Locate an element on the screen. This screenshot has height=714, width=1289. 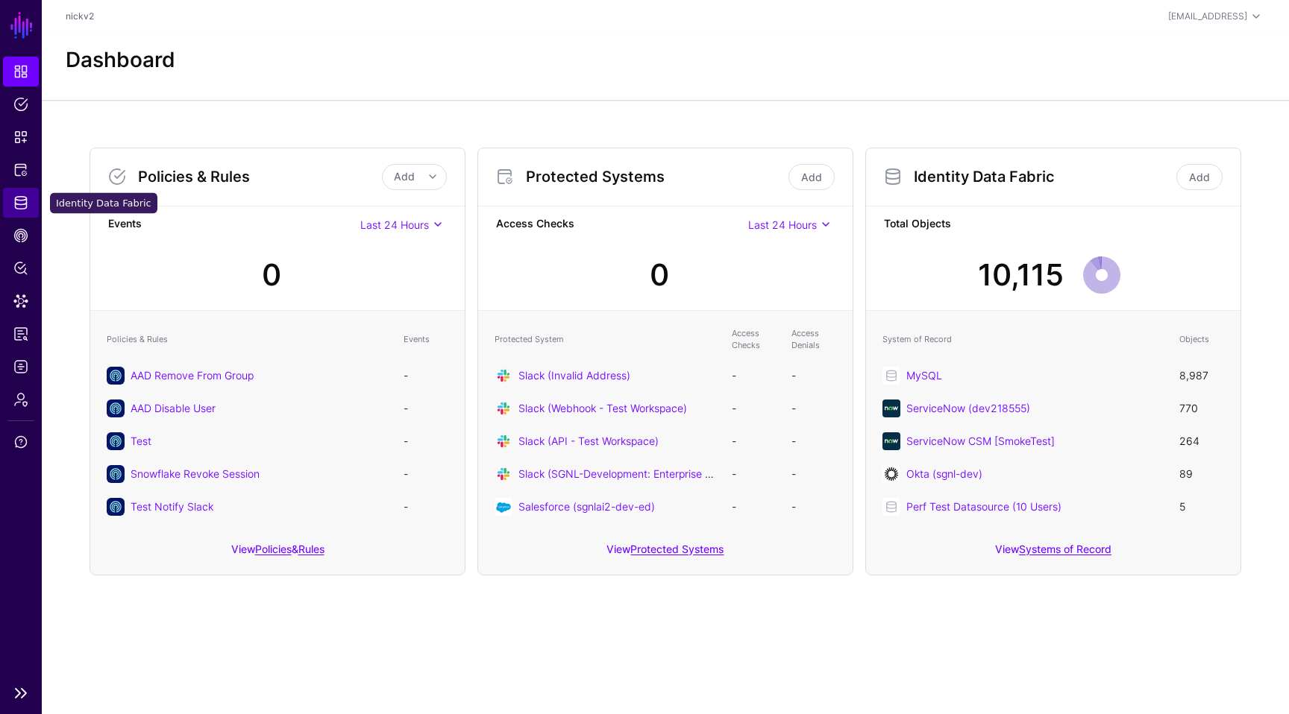
a: ServiceNow (dev218555) is located at coordinates (968, 408).